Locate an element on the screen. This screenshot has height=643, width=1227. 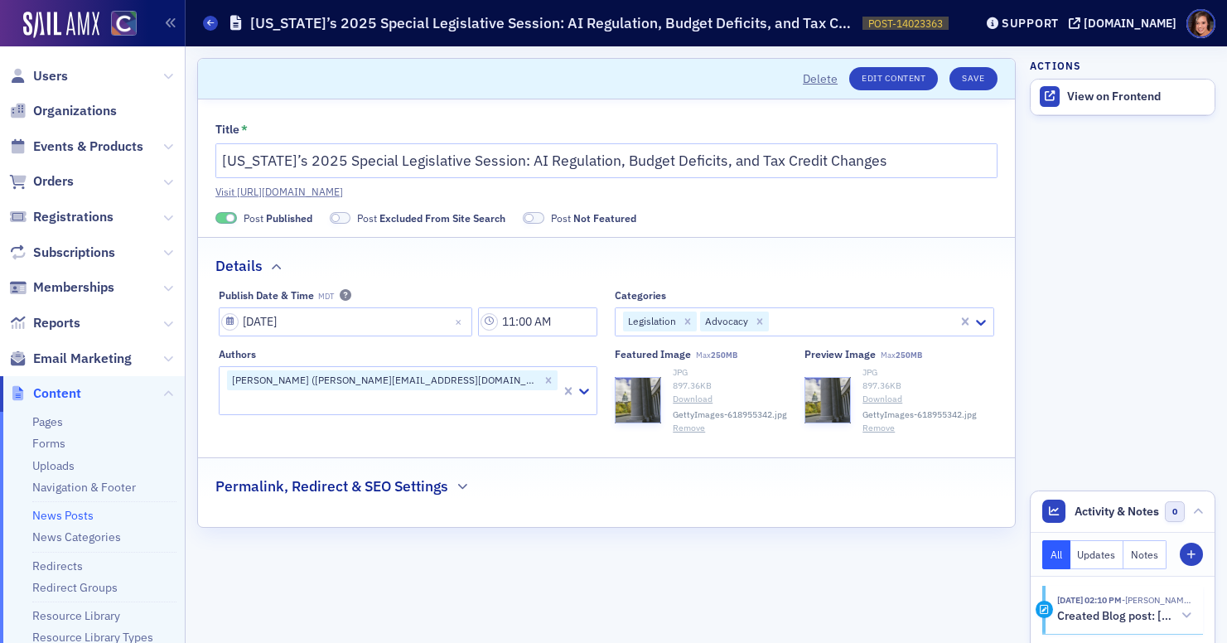
a: Forms is located at coordinates (49, 443).